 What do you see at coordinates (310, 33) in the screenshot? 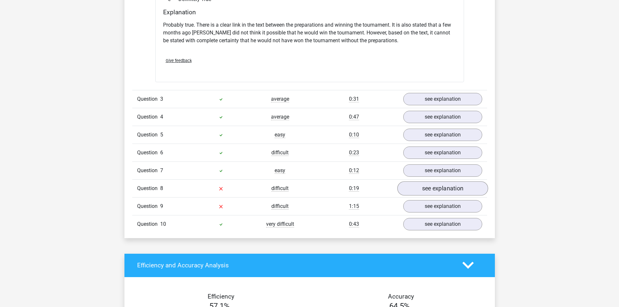
I see `p: Probably true. There is a clear link in the text between the preparations and winning the tournam...` at bounding box center [310, 33].